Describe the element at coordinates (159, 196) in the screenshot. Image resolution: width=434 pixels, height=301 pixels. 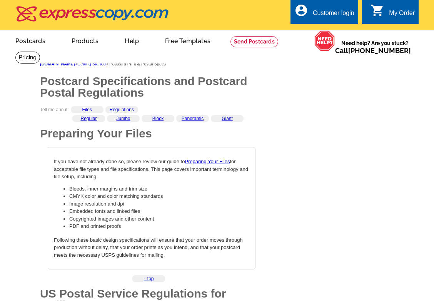
I see `li: CMYK color and color matching standards` at that location.